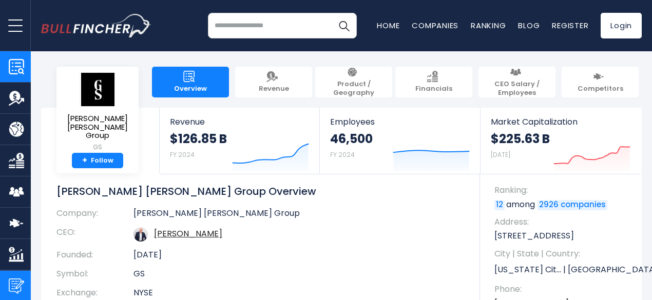  Describe the element at coordinates (351, 139) in the screenshot. I see `strong: 46,500` at that location.